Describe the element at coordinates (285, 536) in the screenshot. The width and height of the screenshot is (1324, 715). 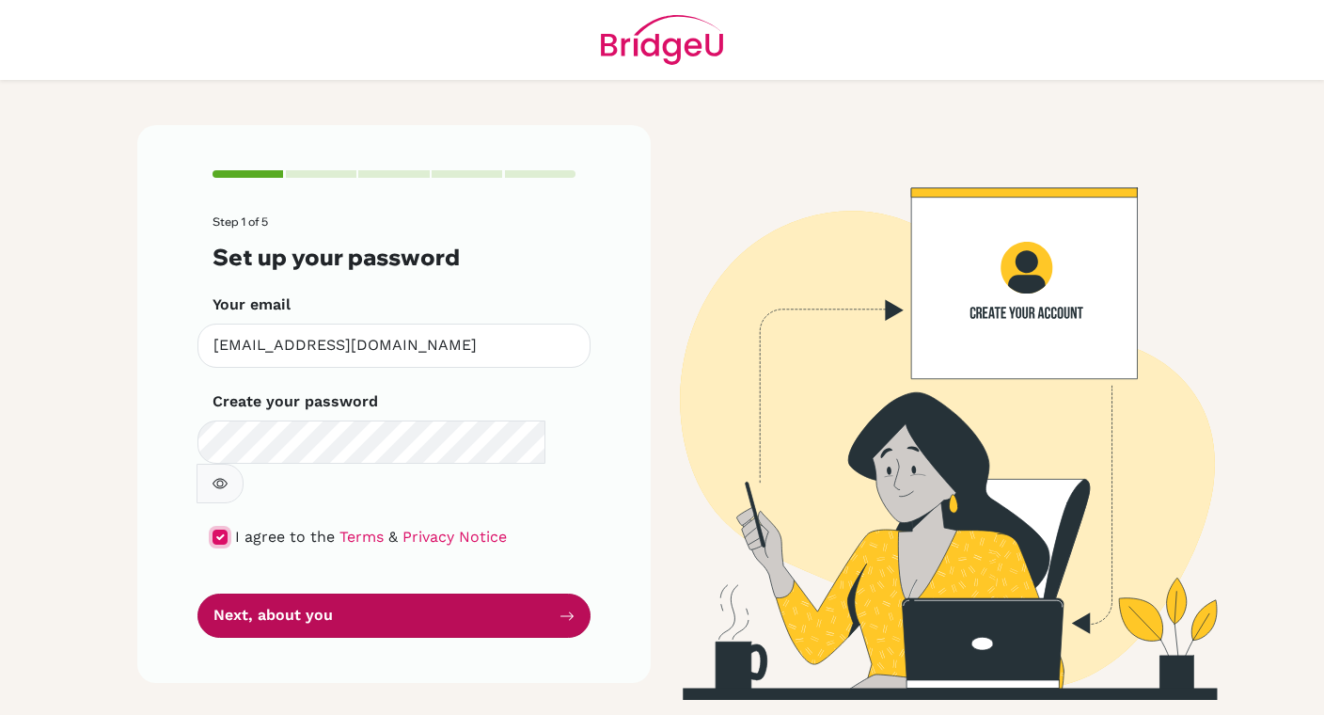
I see `span: I agree to the` at that location.